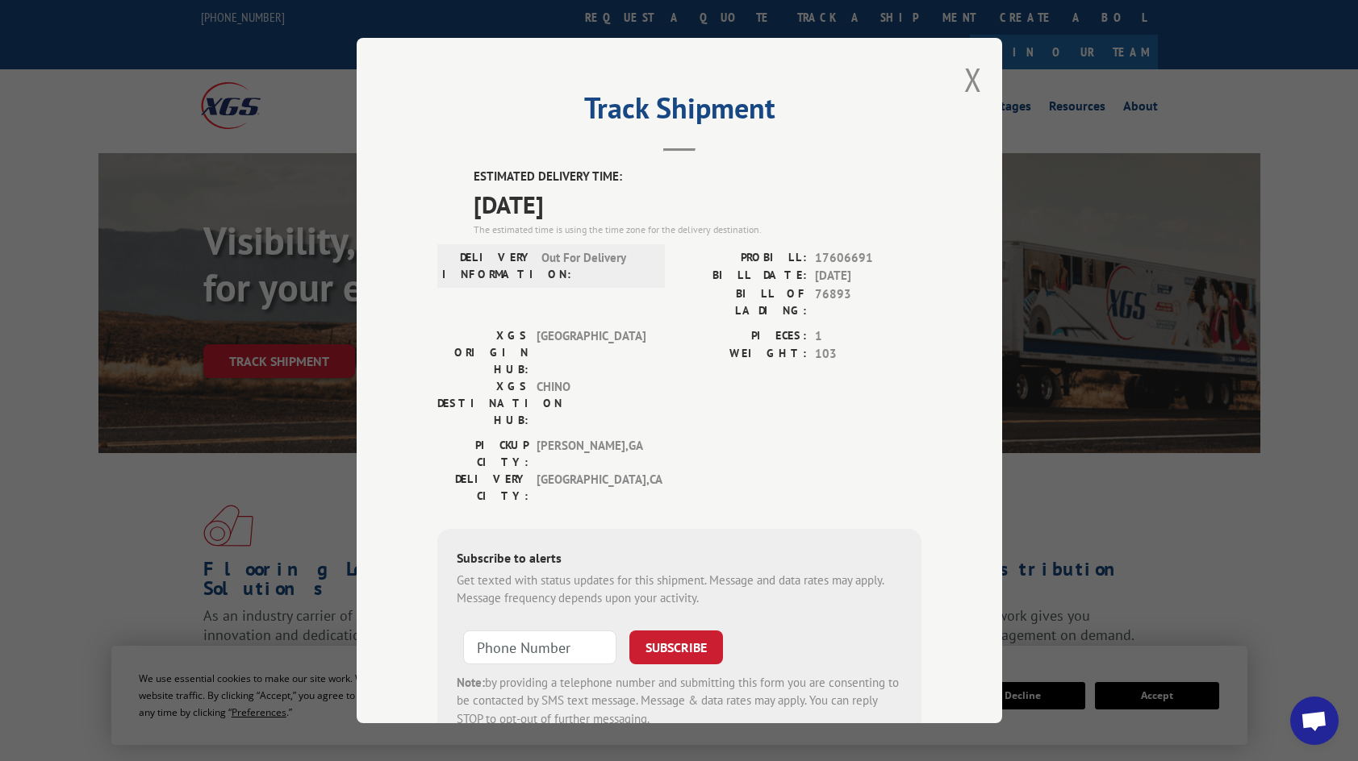 Image resolution: width=1358 pixels, height=761 pixels. What do you see at coordinates (590, 403) in the screenshot?
I see `span: CHINO` at bounding box center [590, 403].